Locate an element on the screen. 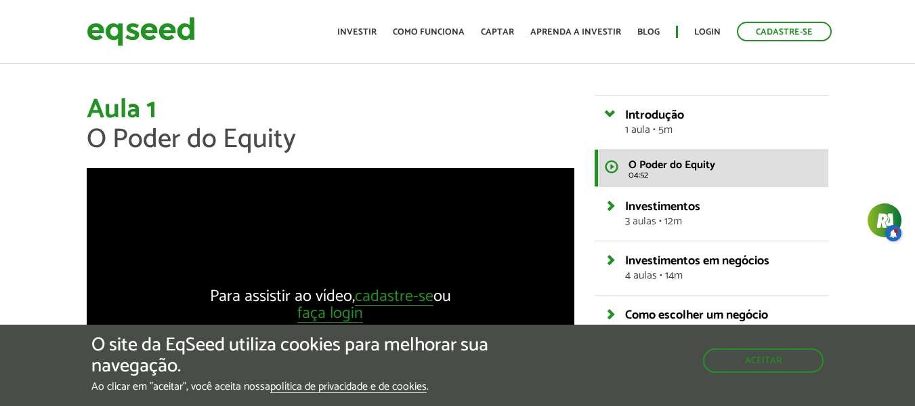  a: Blog is located at coordinates (648, 32).